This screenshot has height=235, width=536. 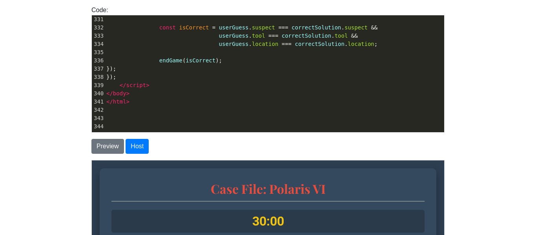 What do you see at coordinates (98, 77) in the screenshot?
I see `div: 338` at bounding box center [98, 77].